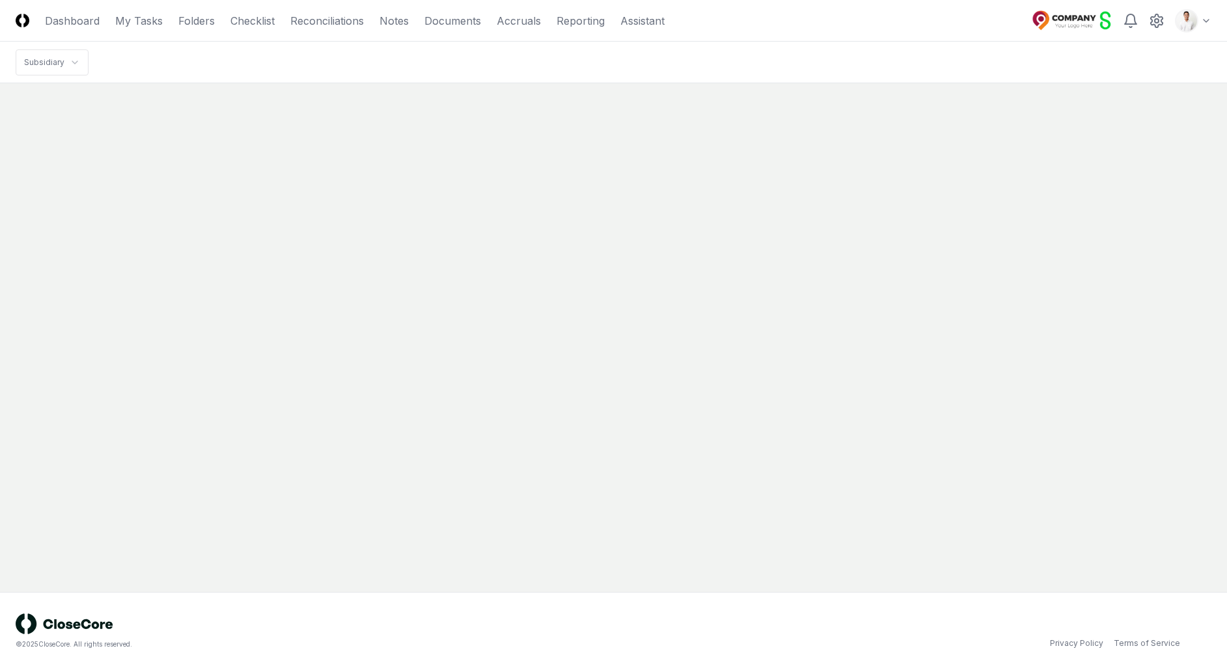 The image size is (1227, 670). I want to click on img: Logo, so click(22, 20).